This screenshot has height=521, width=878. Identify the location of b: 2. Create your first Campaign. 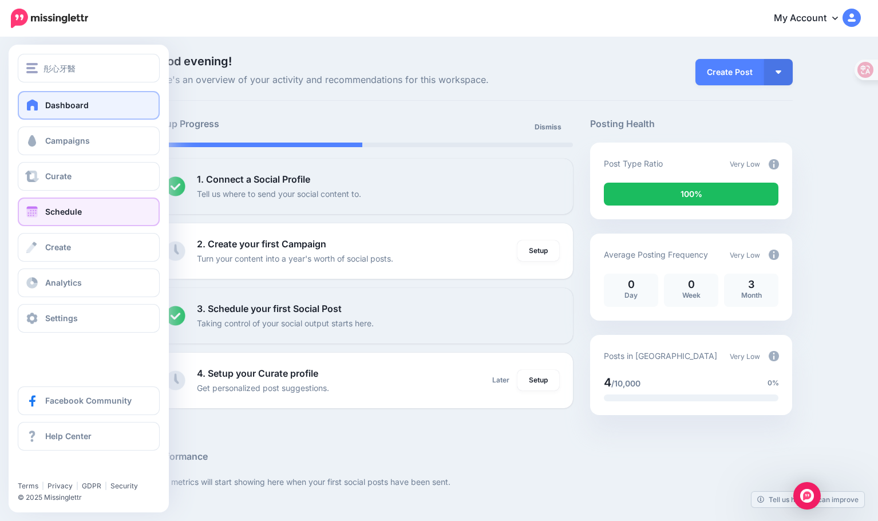
(262, 244).